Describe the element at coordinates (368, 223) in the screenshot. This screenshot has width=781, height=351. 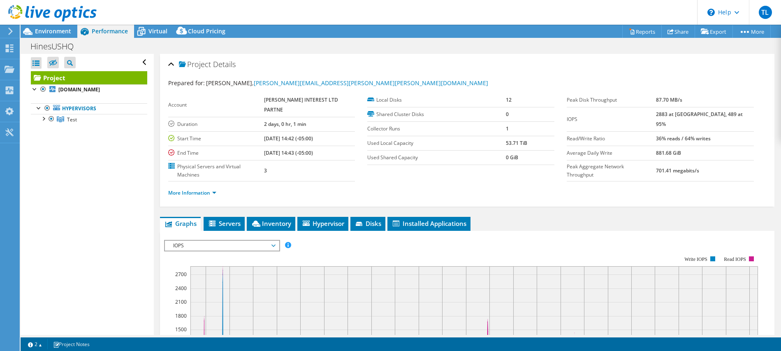
I see `span: Disks` at that location.